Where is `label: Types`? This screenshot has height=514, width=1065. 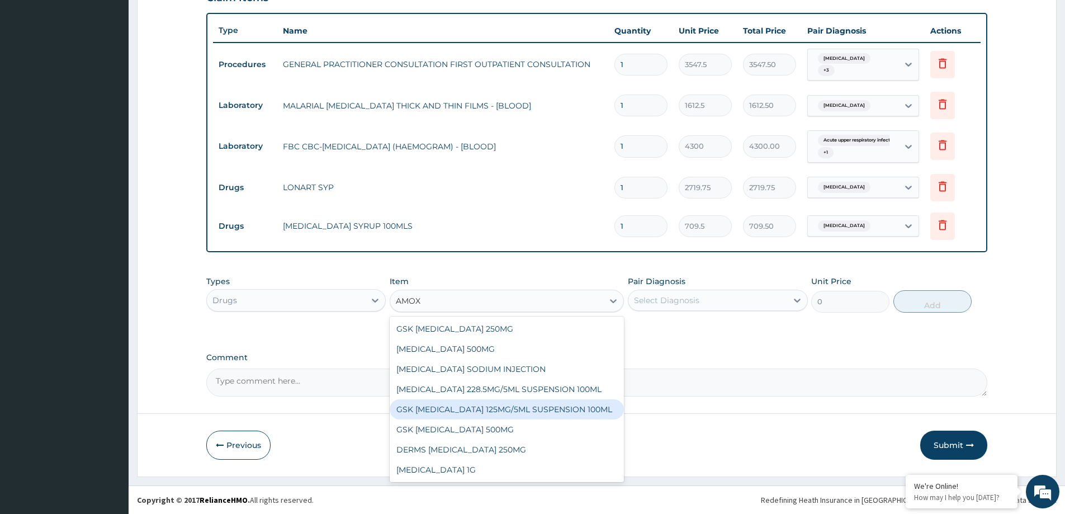 label: Types is located at coordinates (218, 281).